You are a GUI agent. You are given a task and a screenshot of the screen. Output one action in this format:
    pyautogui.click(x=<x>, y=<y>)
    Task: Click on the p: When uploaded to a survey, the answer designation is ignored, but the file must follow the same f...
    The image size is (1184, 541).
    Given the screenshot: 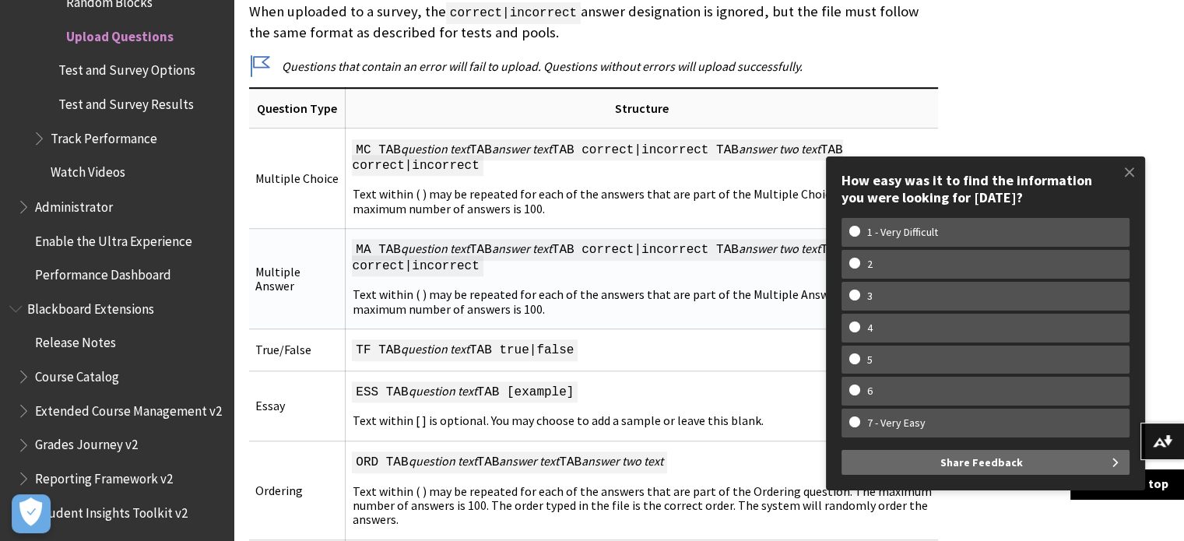 What is the action you would take?
    pyautogui.click(x=593, y=22)
    